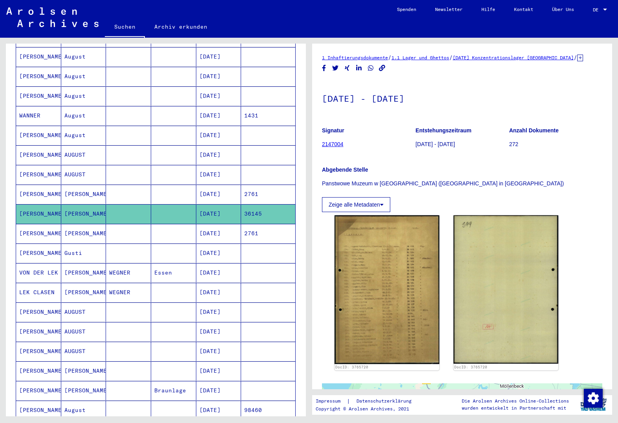  What do you see at coordinates (38, 115) in the screenshot?
I see `mat-cell: WANNER` at bounding box center [38, 115].